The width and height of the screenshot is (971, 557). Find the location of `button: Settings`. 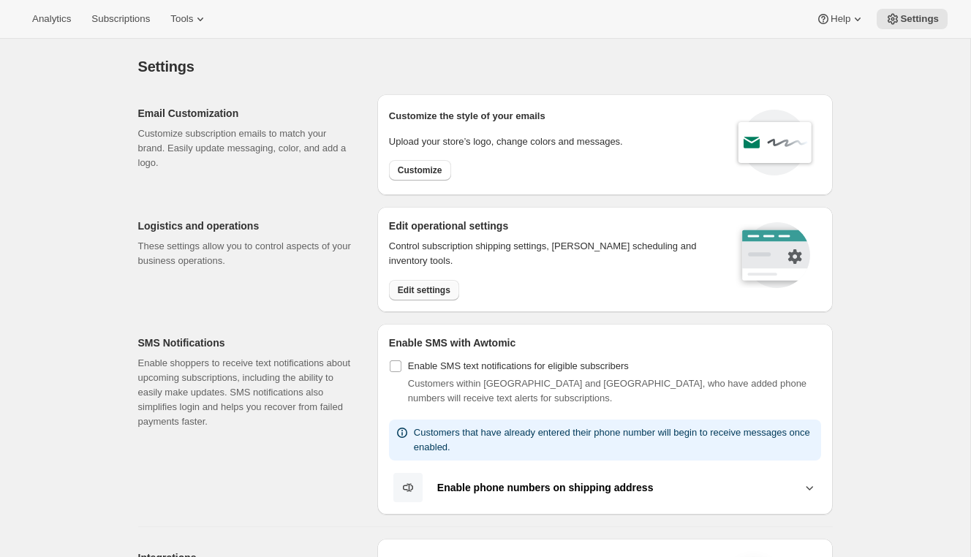

button: Settings is located at coordinates (912, 19).